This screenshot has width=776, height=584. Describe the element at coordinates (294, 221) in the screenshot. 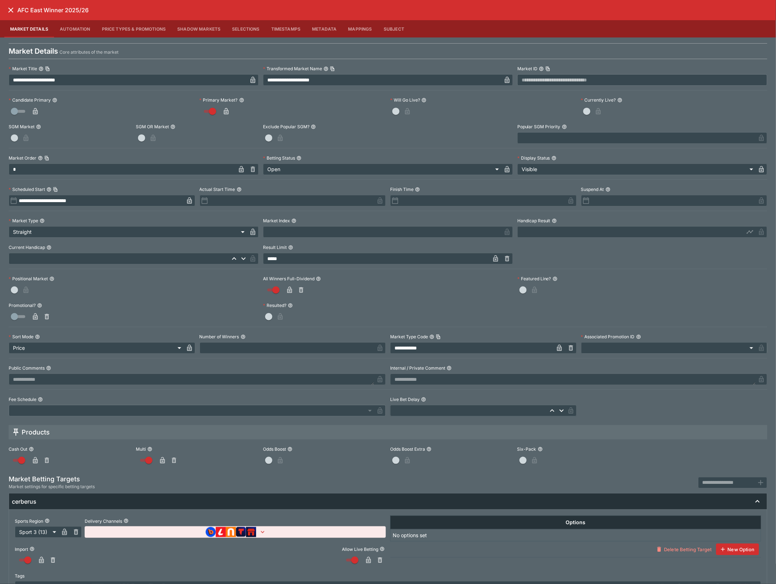

I see `button: Market Index` at that location.